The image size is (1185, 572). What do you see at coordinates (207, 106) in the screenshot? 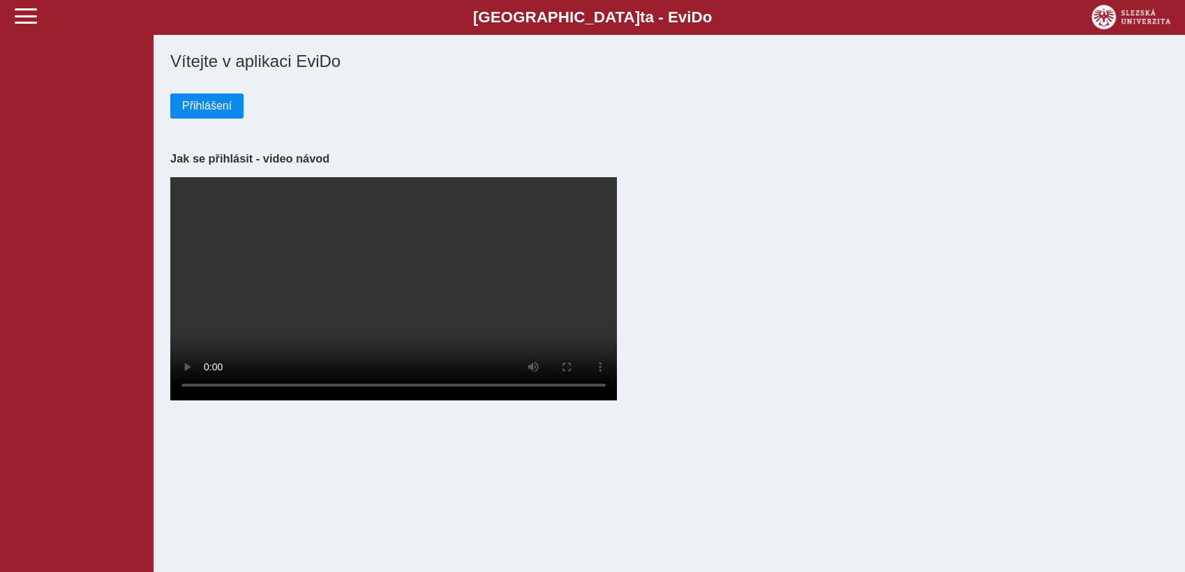
I see `button: Přihlášení` at bounding box center [207, 106].